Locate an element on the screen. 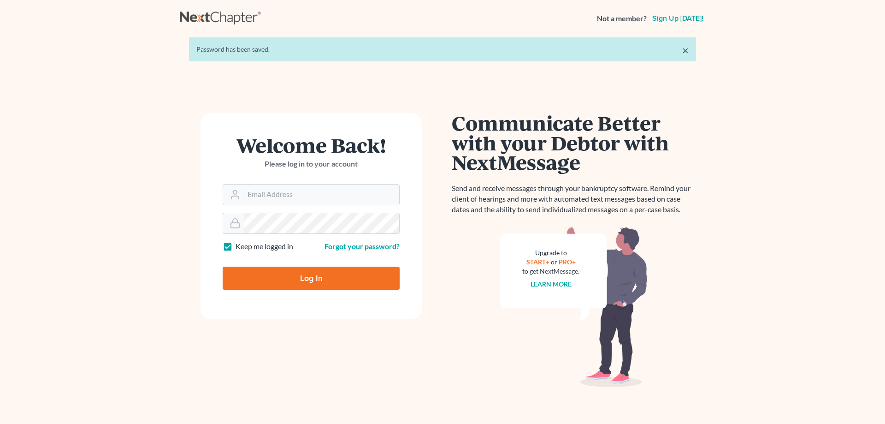  div: Upgrade to is located at coordinates (551, 253).